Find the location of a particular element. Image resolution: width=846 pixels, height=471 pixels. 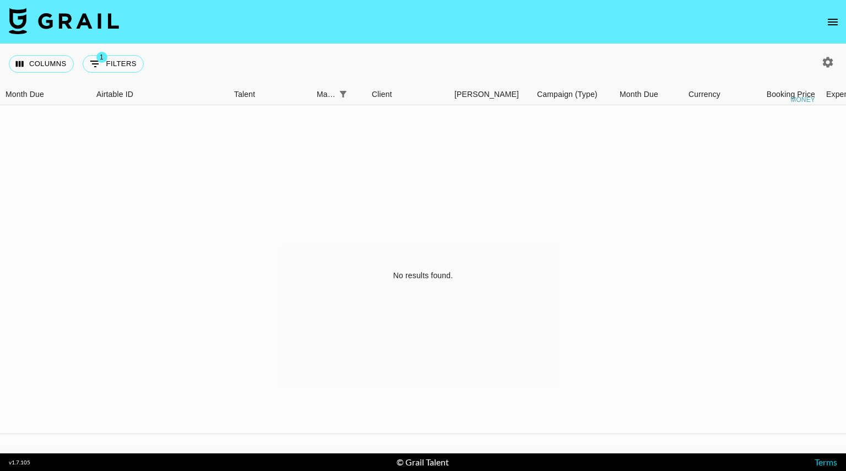

div: 1 active filter is located at coordinates (343, 94).